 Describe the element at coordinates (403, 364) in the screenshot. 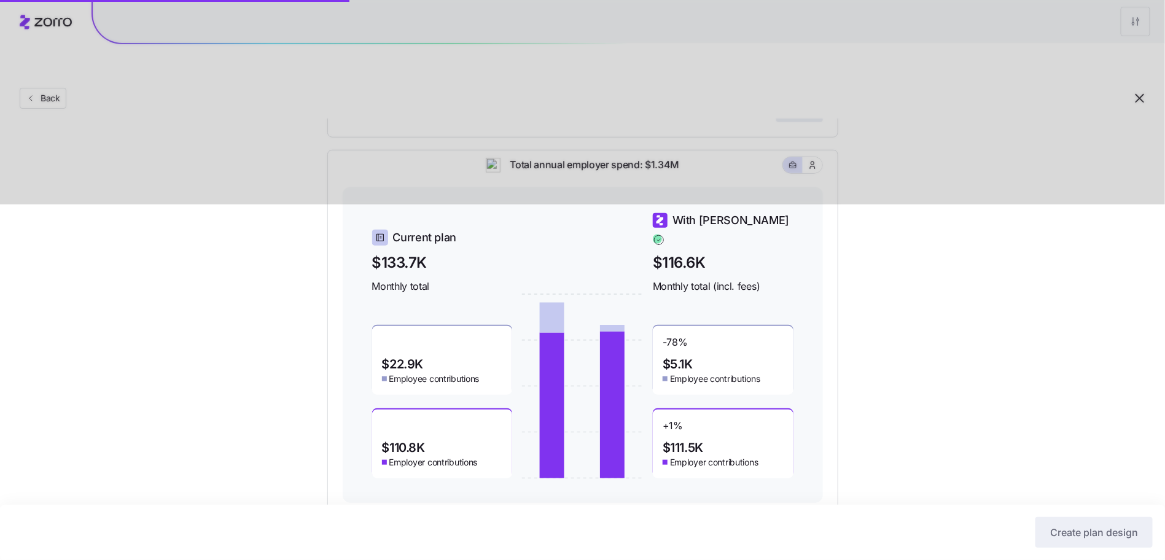

I see `span: $22.9K` at that location.